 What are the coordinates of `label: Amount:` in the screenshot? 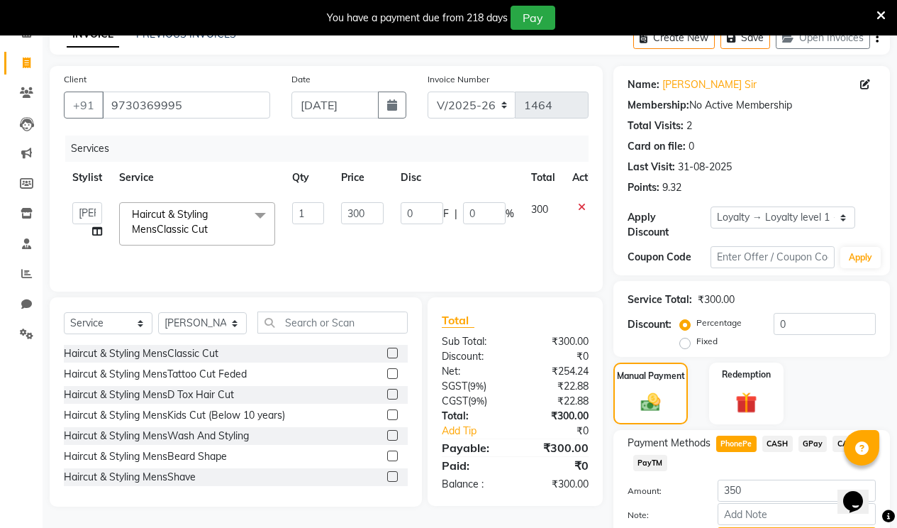 It's located at (662, 491).